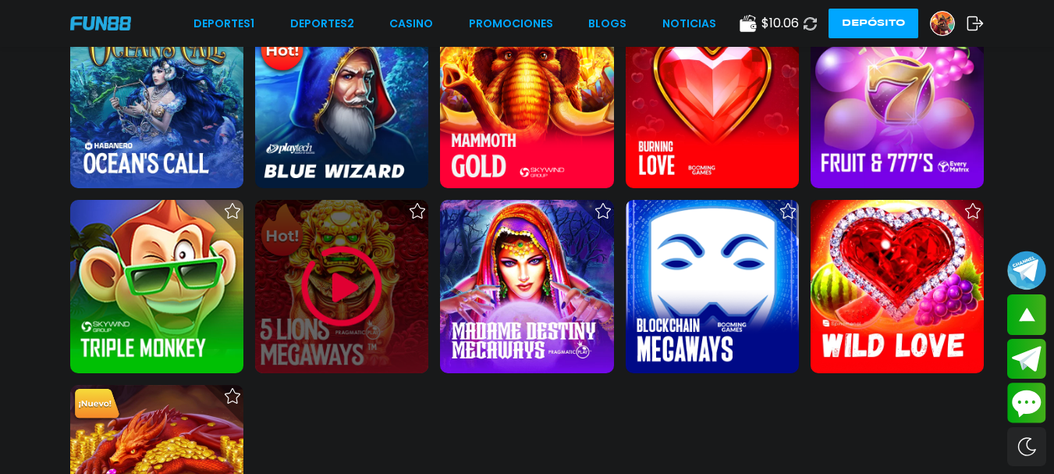 This screenshot has height=474, width=1054. I want to click on img: Play Game, so click(342, 286).